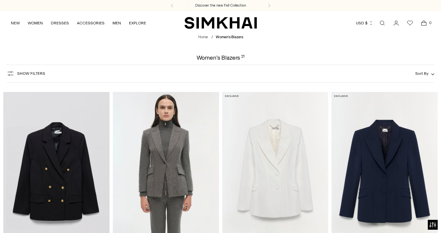 The height and width of the screenshot is (233, 441). I want to click on a: ACCESSORIES, so click(91, 23).